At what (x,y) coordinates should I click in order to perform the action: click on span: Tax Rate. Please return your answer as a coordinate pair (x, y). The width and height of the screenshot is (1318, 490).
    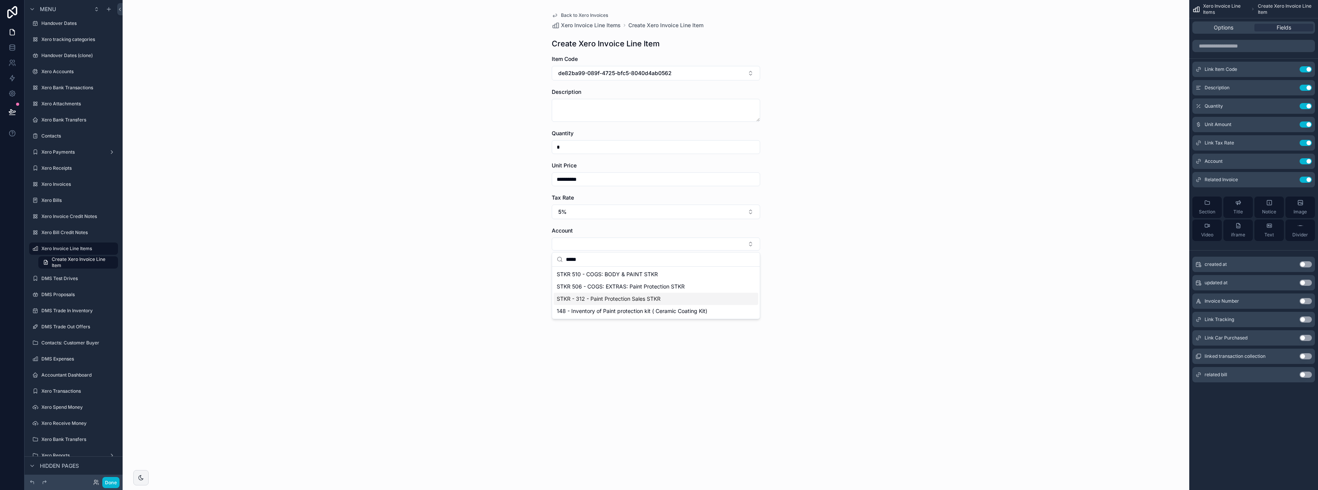
    Looking at the image, I should click on (563, 197).